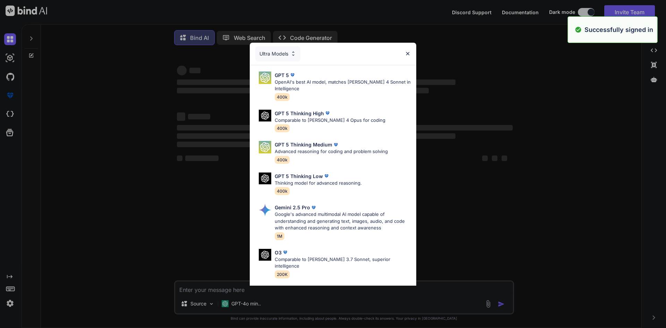  I want to click on p: GPT 5 Thinking Medium, so click(304, 144).